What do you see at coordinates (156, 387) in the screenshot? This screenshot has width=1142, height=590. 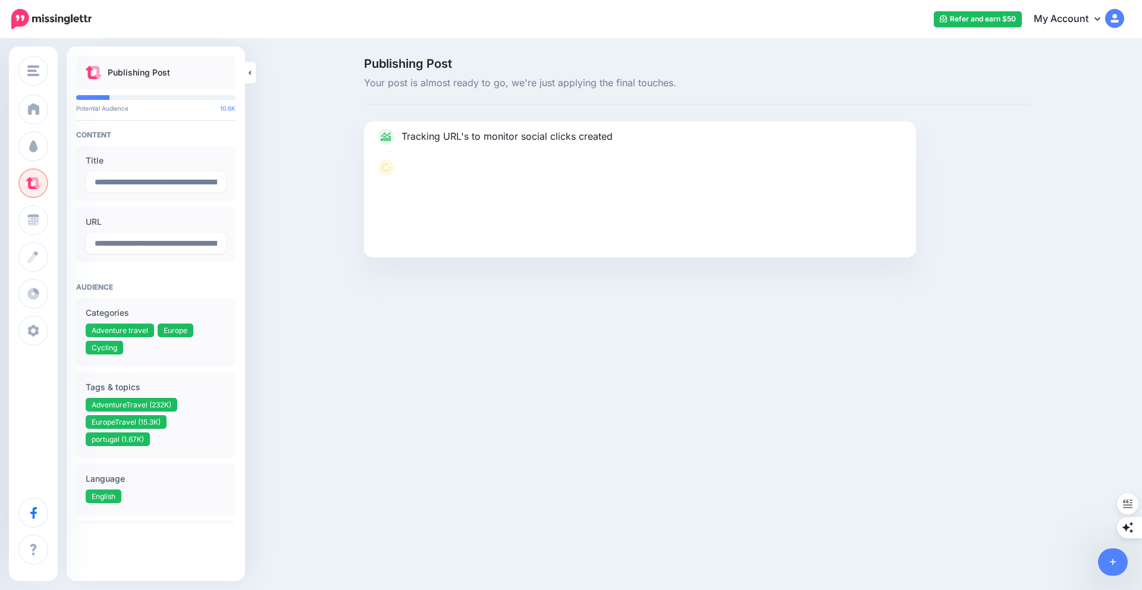 I see `label: Tags & topics` at bounding box center [156, 387].